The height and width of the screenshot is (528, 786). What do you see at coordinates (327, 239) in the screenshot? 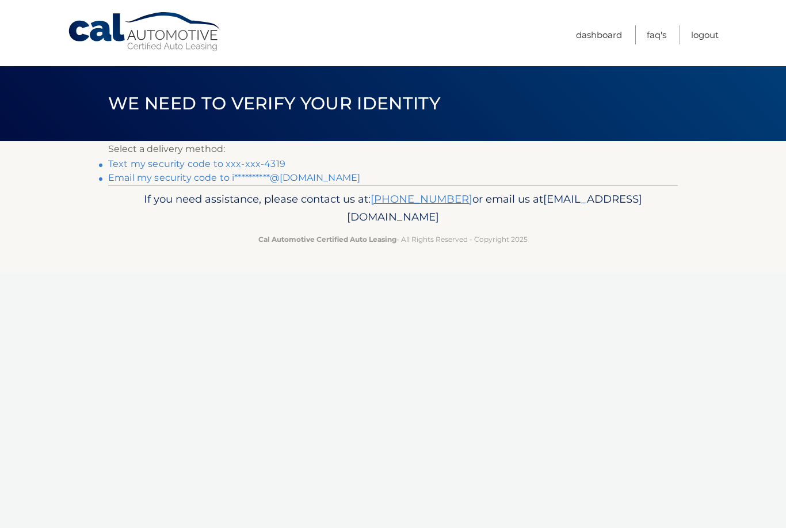
I see `strong: Cal Automotive Certified Auto Leasing` at bounding box center [327, 239].